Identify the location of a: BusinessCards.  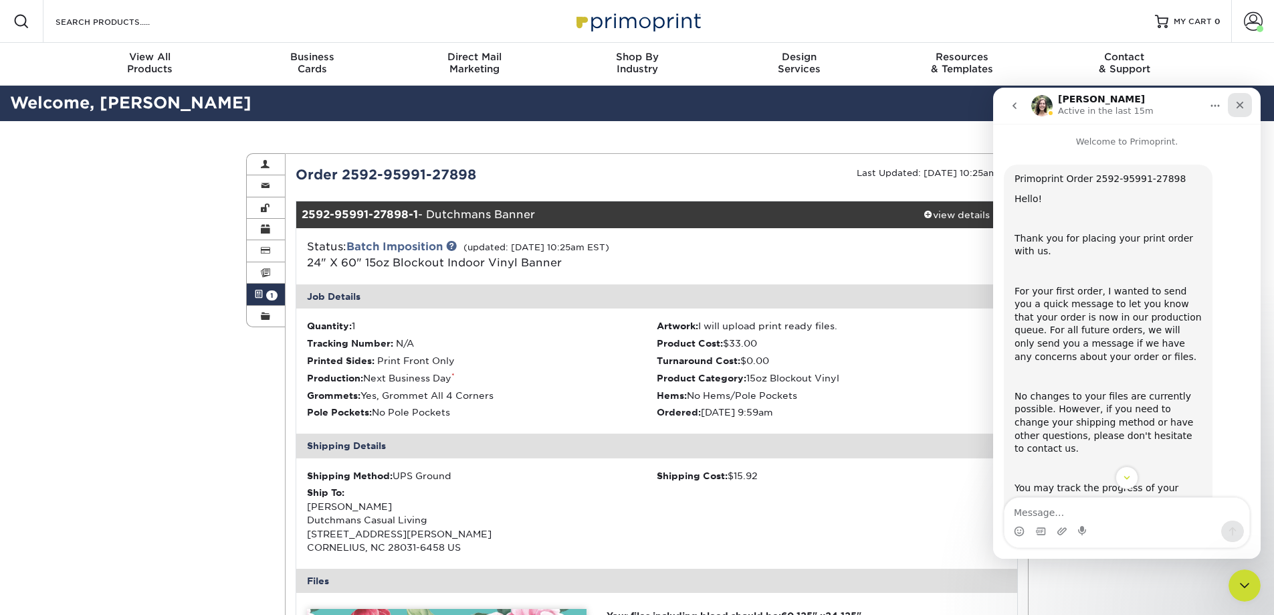
(312, 64).